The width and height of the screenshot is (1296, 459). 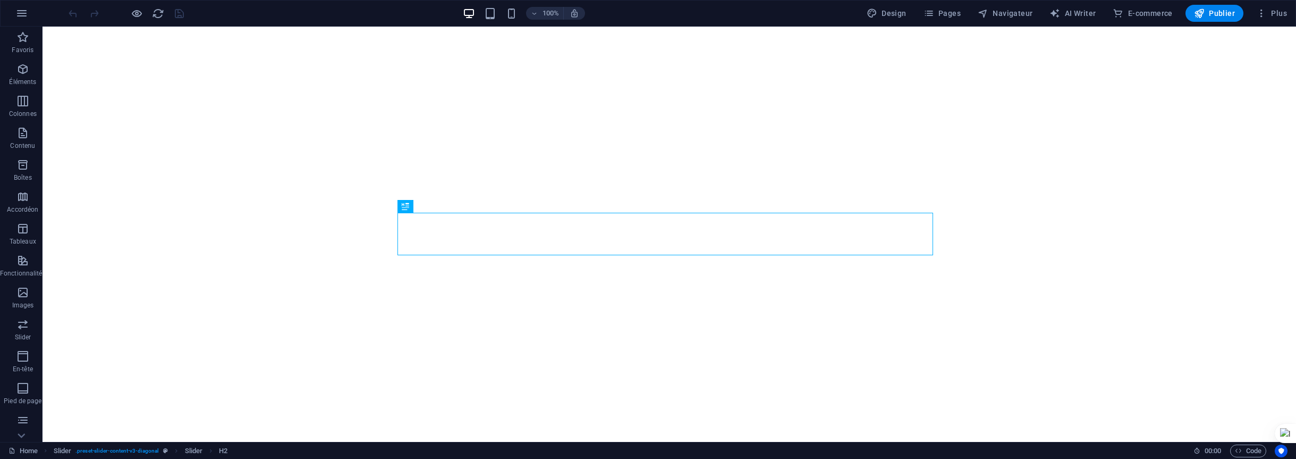 What do you see at coordinates (545, 13) in the screenshot?
I see `button: 100%` at bounding box center [545, 13].